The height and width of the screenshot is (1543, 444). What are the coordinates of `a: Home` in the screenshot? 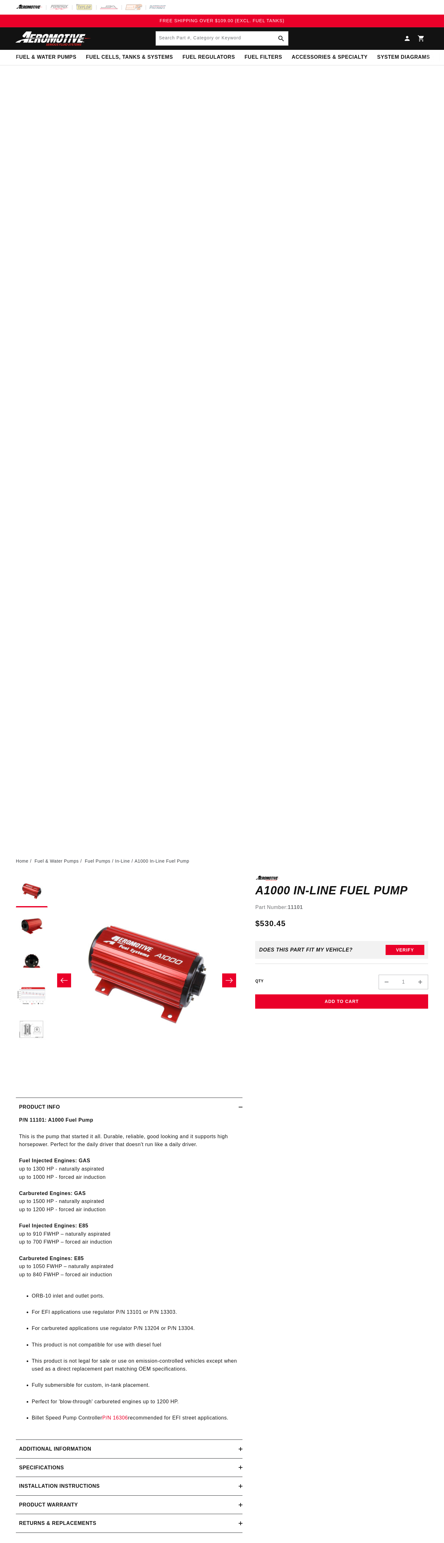 It's located at (22, 861).